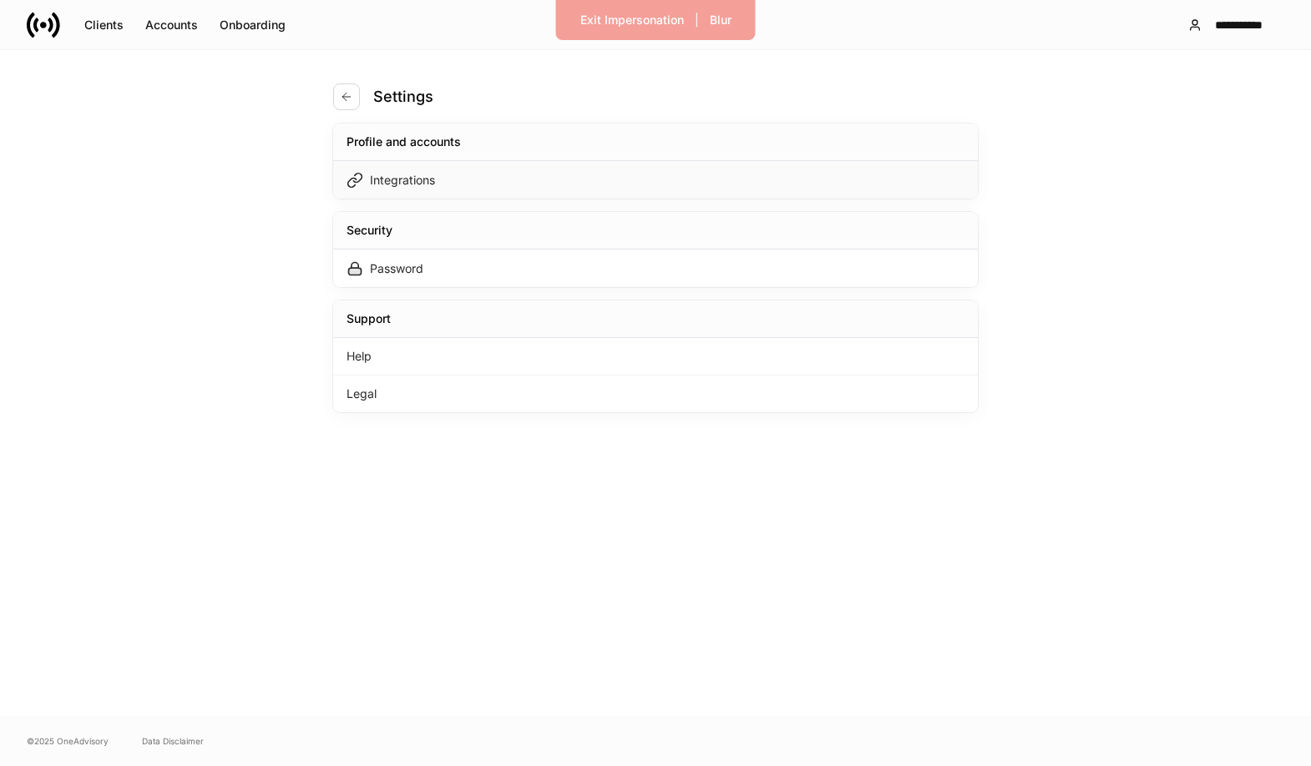  Describe the element at coordinates (655, 394) in the screenshot. I see `div: Legal` at that location.